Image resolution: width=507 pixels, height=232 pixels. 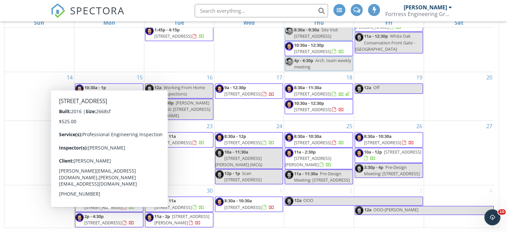 What do you see at coordinates (109, 96) in the screenshot?
I see `td: Go to September 15, 2025` at bounding box center [109, 96].